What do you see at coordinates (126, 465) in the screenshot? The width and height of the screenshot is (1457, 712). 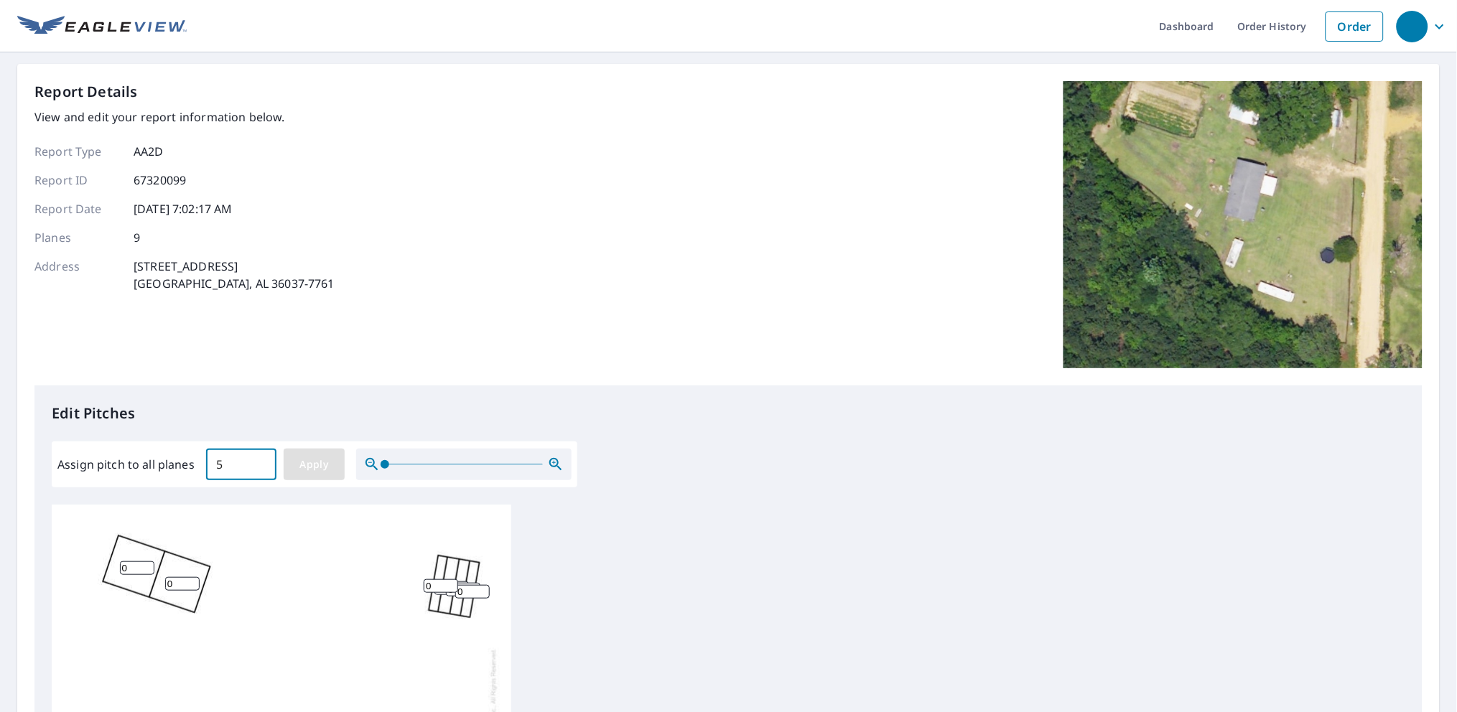 I see `label: Assign pitch to all planes` at bounding box center [126, 465].